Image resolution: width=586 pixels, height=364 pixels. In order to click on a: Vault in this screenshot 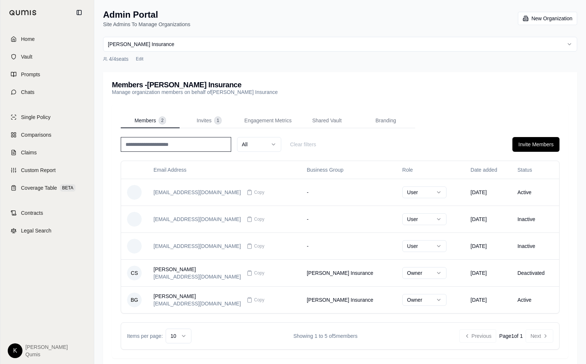, I will do `click(47, 57)`.